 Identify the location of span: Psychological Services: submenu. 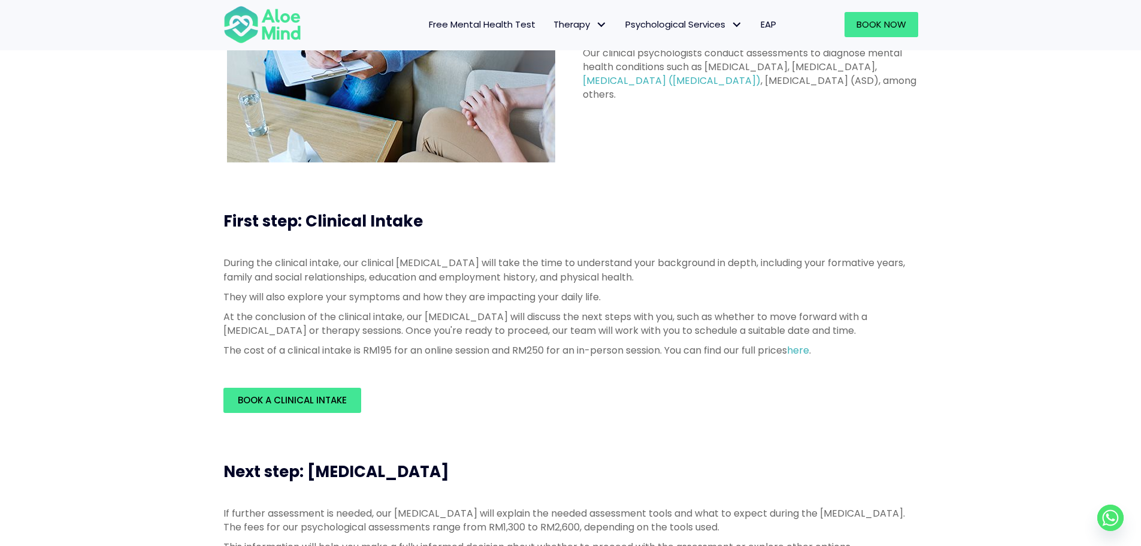
(737, 25).